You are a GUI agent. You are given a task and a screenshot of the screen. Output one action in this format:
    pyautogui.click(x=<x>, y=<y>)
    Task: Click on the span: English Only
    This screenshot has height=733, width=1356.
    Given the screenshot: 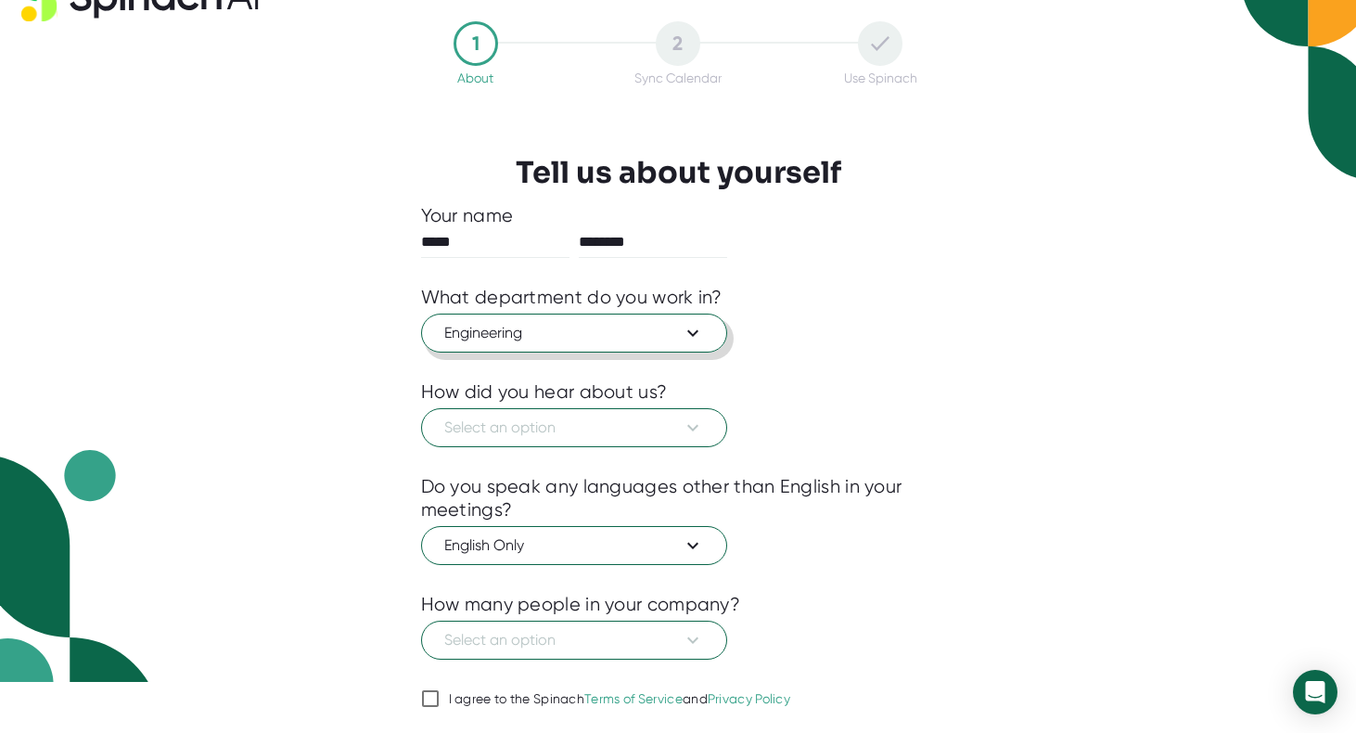 What is the action you would take?
    pyautogui.click(x=574, y=545)
    